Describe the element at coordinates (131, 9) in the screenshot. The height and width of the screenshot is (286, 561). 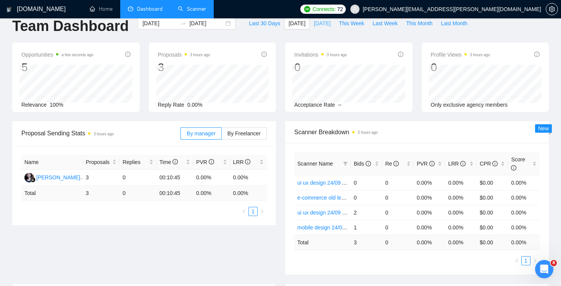
I see `span: dashboard` at that location.